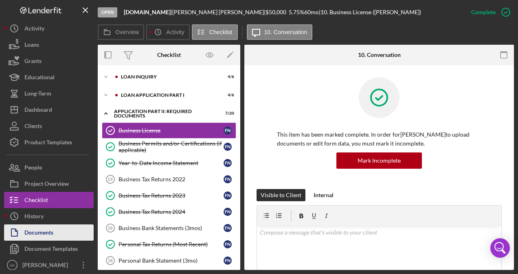  I want to click on button: History, so click(49, 216).